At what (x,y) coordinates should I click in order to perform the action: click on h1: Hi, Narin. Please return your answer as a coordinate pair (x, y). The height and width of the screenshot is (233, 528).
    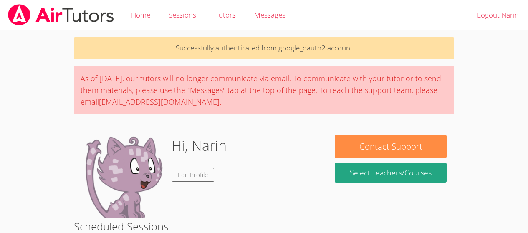
    Looking at the image, I should click on (199, 146).